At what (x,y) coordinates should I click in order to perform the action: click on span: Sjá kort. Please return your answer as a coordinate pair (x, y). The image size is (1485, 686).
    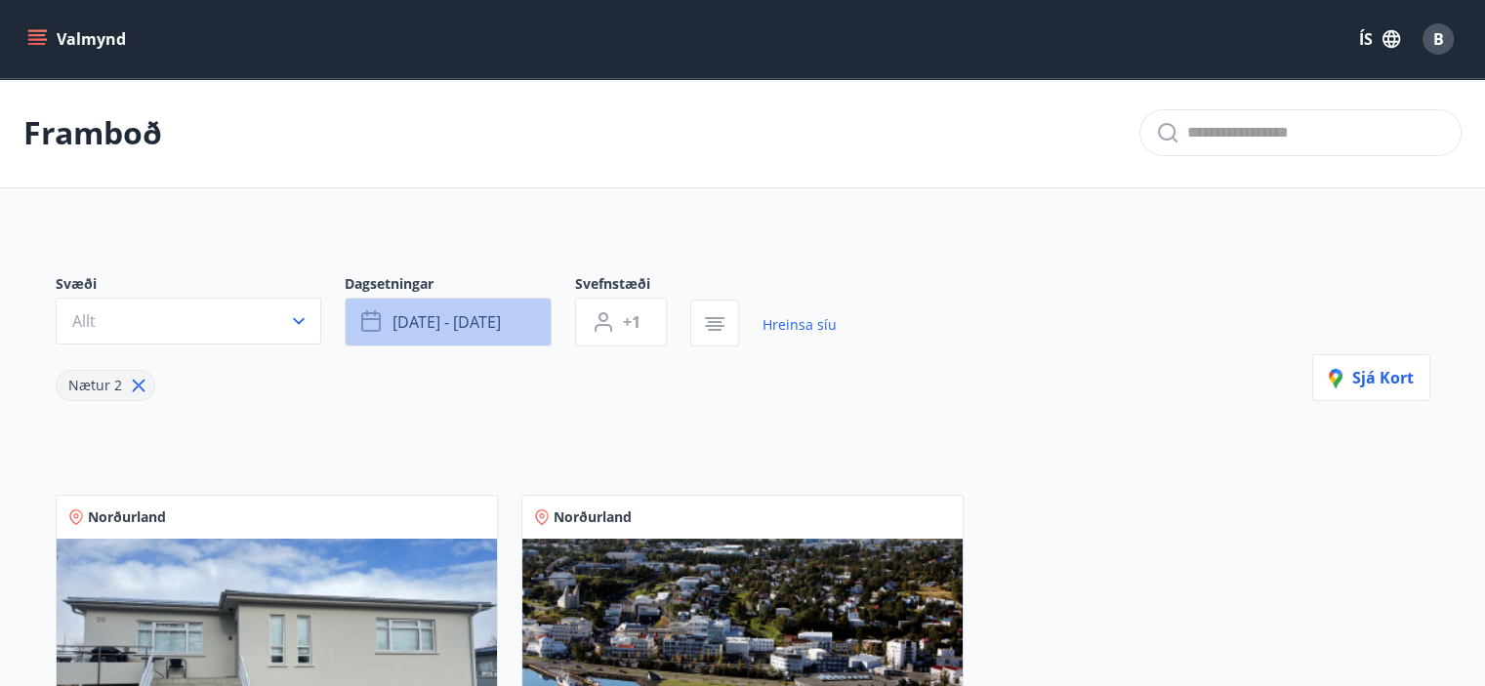
    Looking at the image, I should click on (1371, 378).